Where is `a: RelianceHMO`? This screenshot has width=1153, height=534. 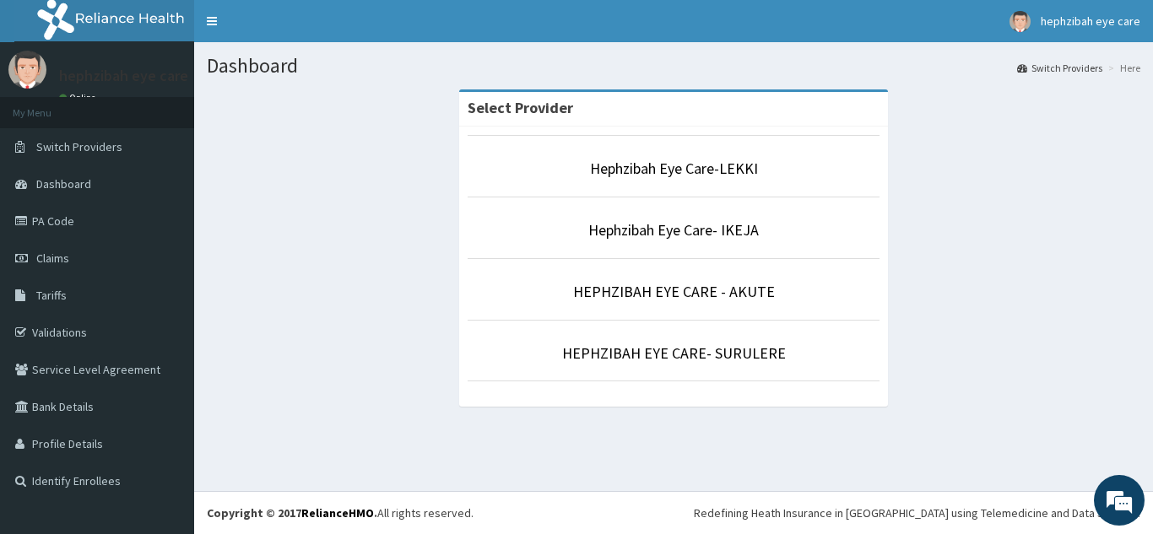 a: RelianceHMO is located at coordinates (338, 513).